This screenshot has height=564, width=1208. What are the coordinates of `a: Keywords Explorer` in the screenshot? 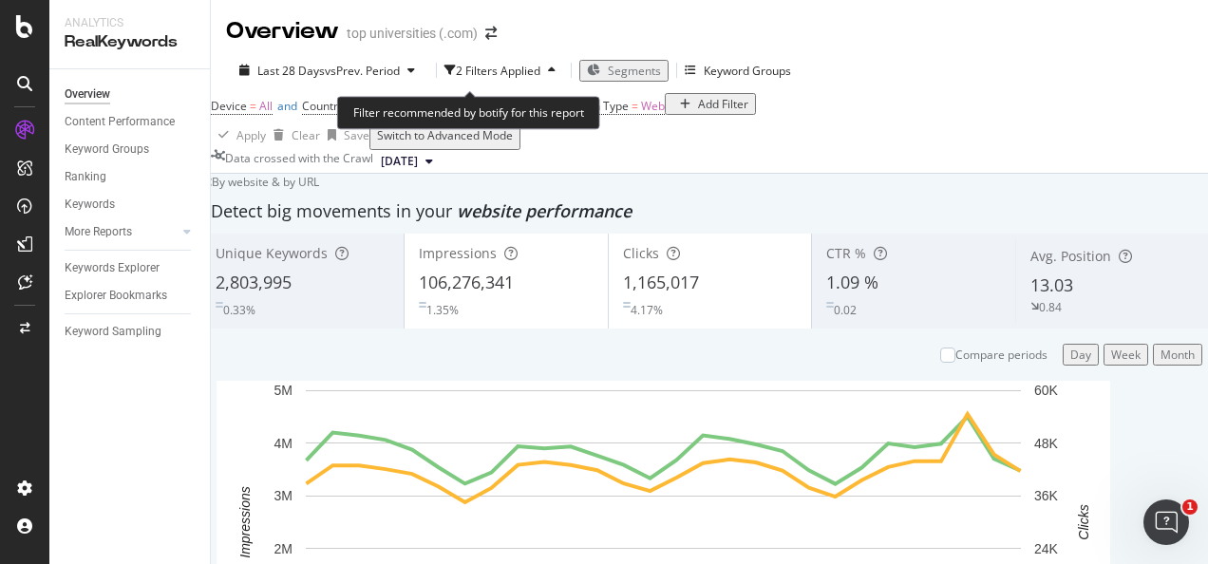 It's located at (130, 268).